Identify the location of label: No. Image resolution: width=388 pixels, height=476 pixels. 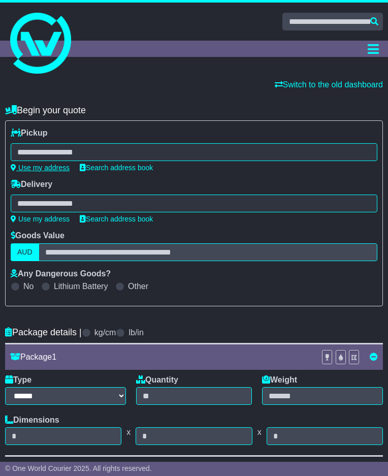
(28, 286).